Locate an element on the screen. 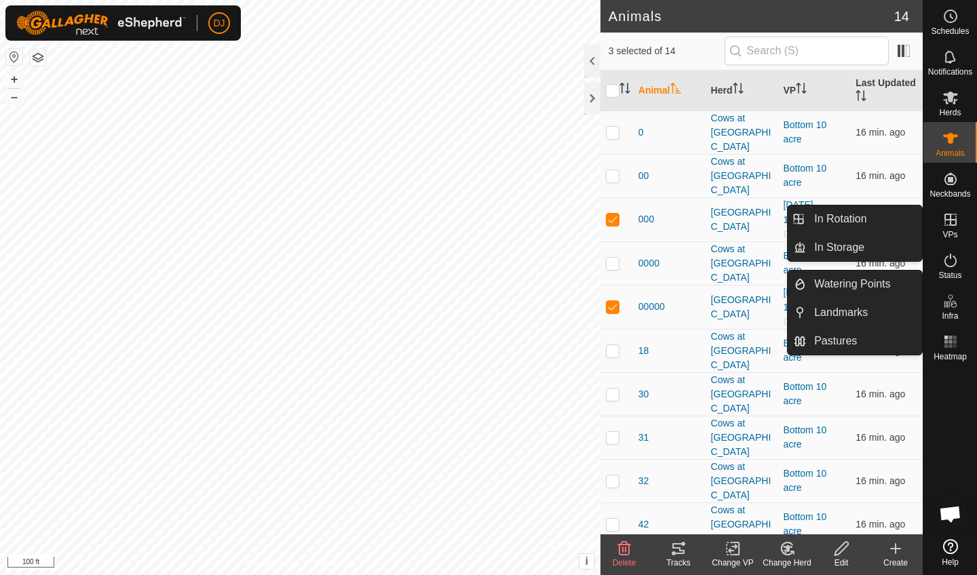 This screenshot has width=977, height=575. button: Map Layers is located at coordinates (38, 58).